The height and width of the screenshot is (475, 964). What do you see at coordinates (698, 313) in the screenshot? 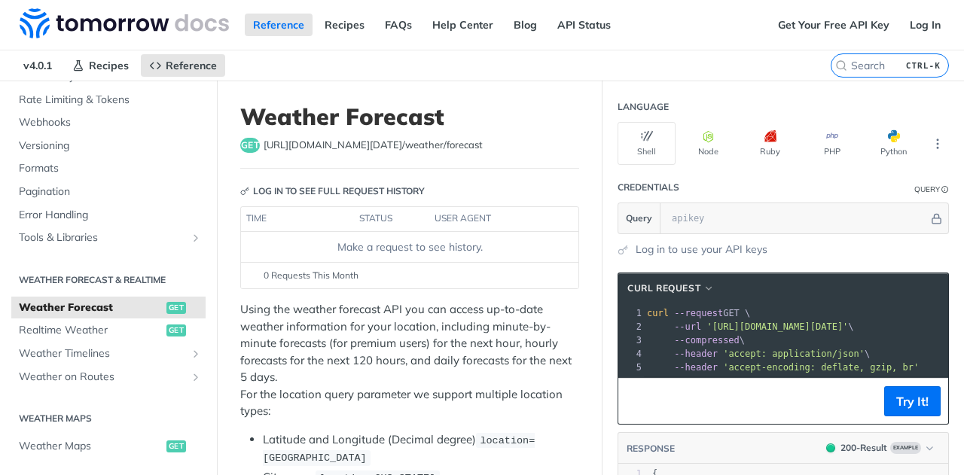
I see `span: --request` at bounding box center [698, 313].